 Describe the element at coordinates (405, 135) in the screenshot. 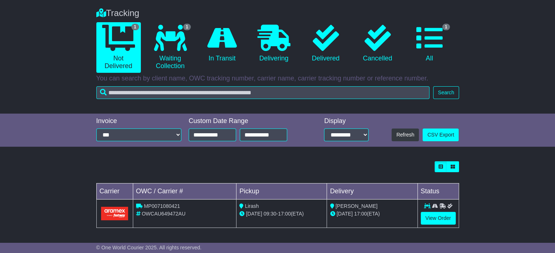

I see `button: Refresh` at that location.